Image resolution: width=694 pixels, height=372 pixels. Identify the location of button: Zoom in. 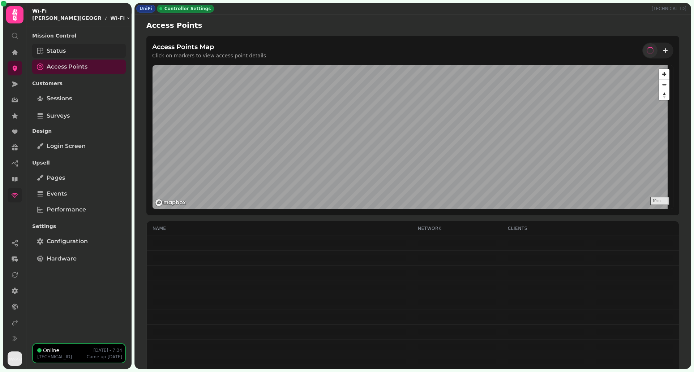
(664, 74).